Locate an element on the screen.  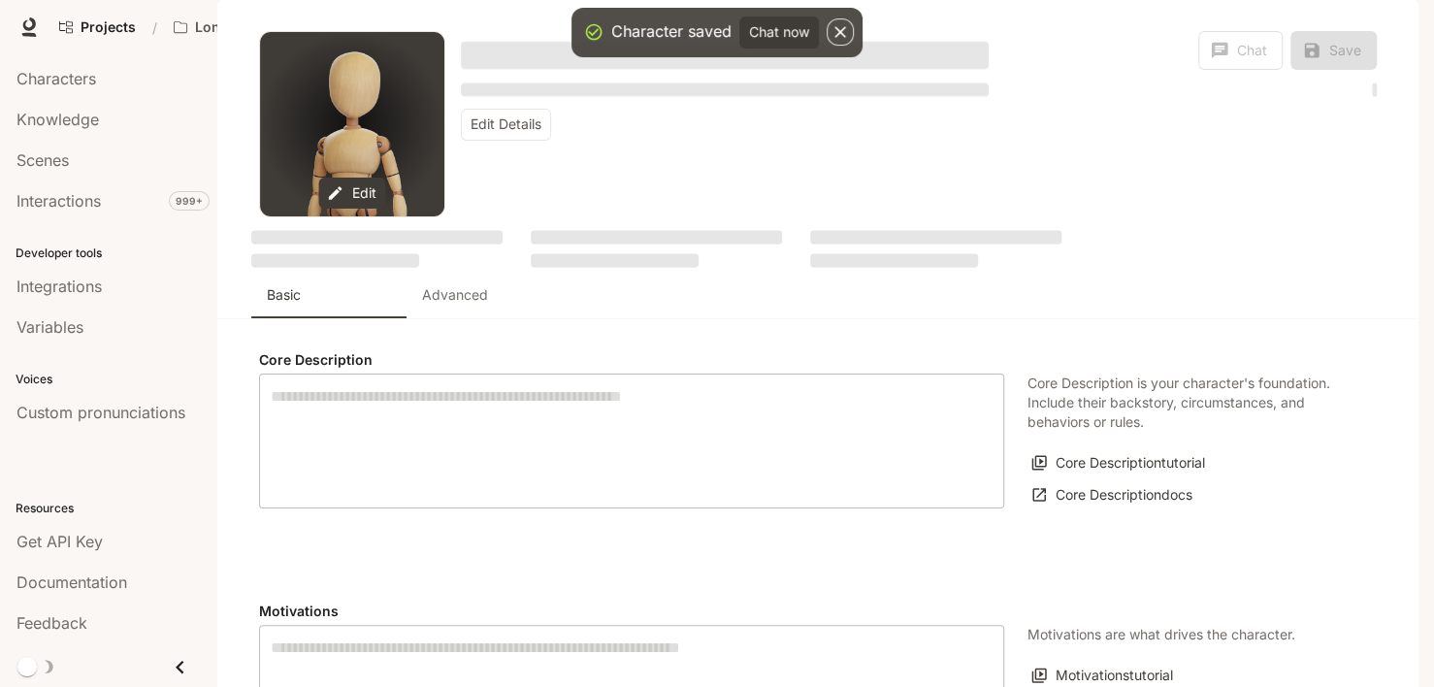
button: Edit is located at coordinates (352, 193).